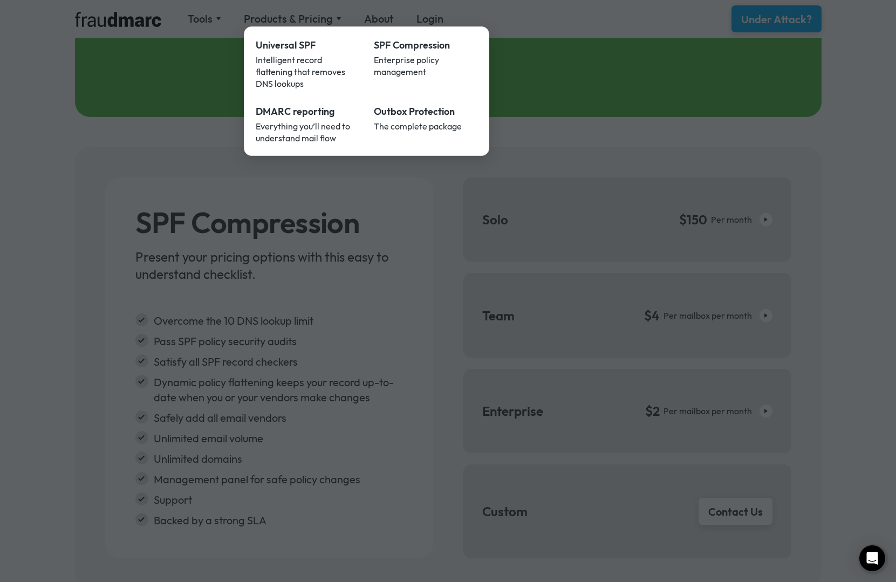  I want to click on div: DMARC reporting, so click(308, 112).